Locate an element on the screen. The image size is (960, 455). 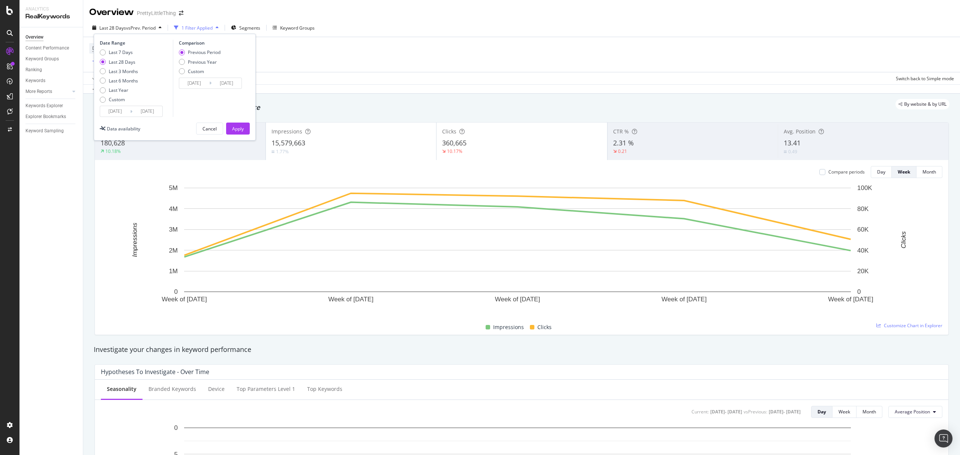
text: 1M is located at coordinates (173, 271).